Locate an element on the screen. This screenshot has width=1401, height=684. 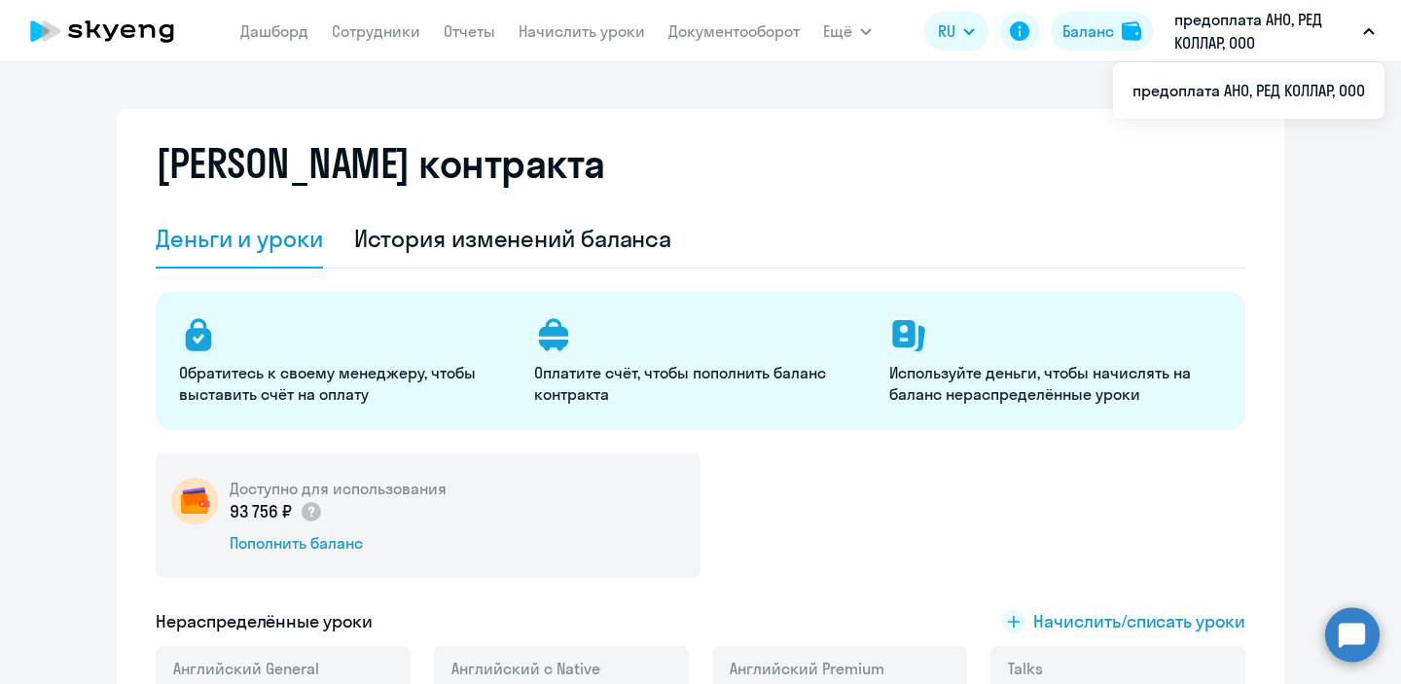
span: Английский с Native is located at coordinates (525, 668).